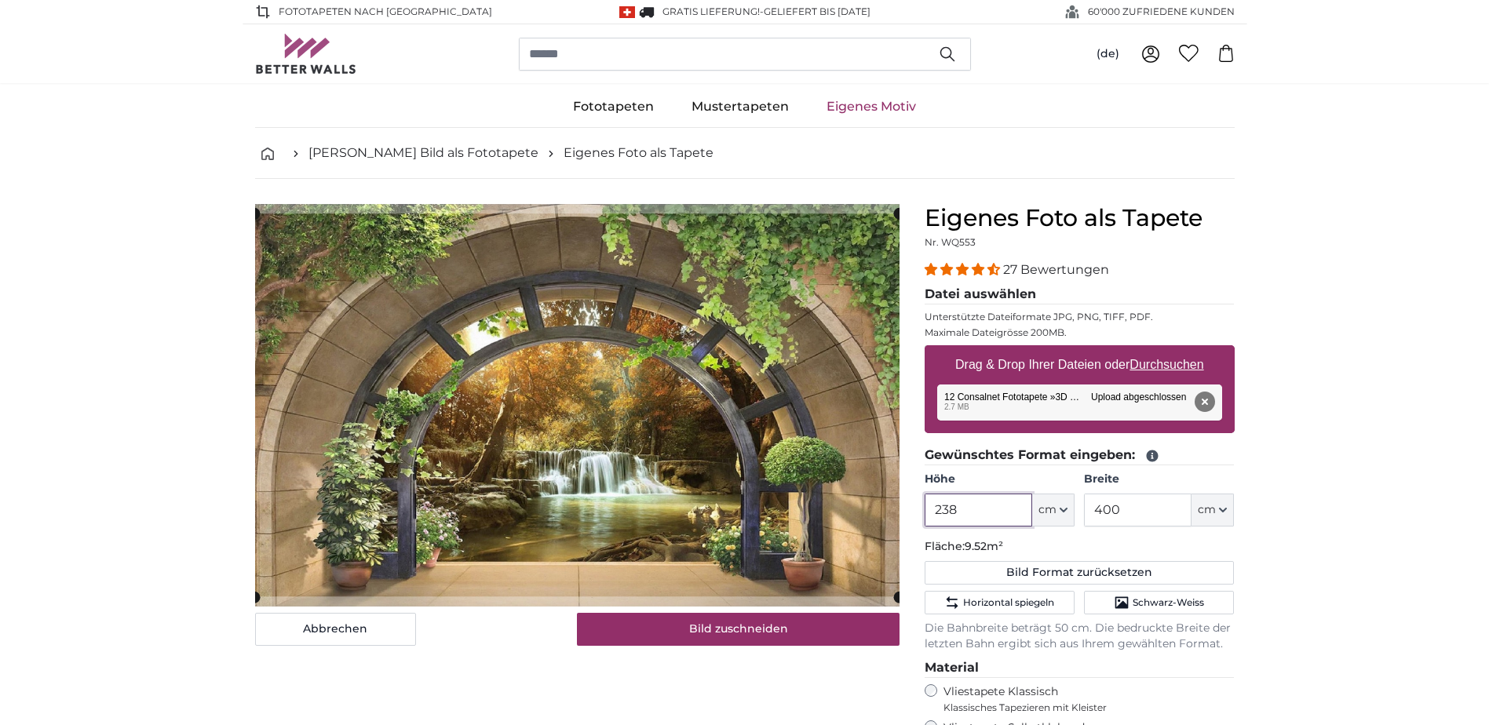 Image resolution: width=1489 pixels, height=725 pixels. What do you see at coordinates (1079, 218) in the screenshot?
I see `h1: Eigenes Foto als Tapete` at bounding box center [1079, 218].